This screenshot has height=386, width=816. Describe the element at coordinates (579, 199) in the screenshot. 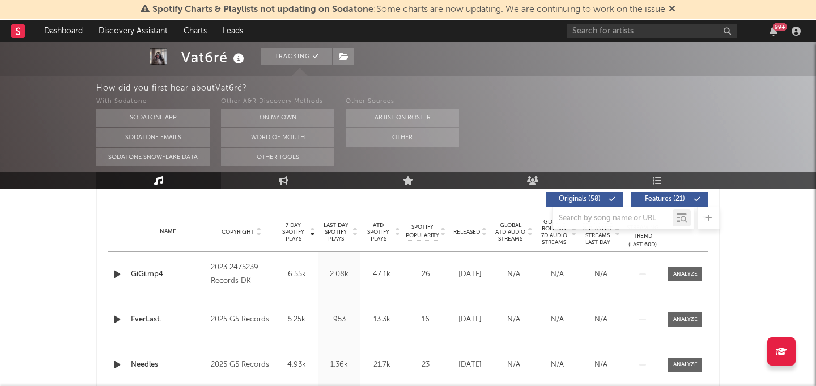

I see `span: Originals ( 58 )` at that location.